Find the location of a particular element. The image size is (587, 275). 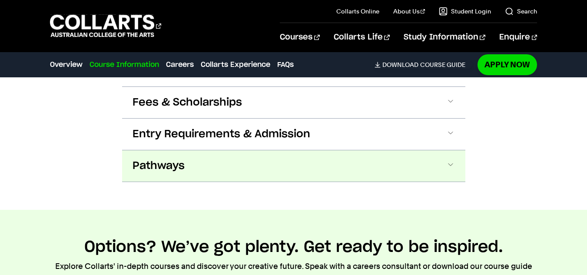

button: Pathways is located at coordinates (294, 166).